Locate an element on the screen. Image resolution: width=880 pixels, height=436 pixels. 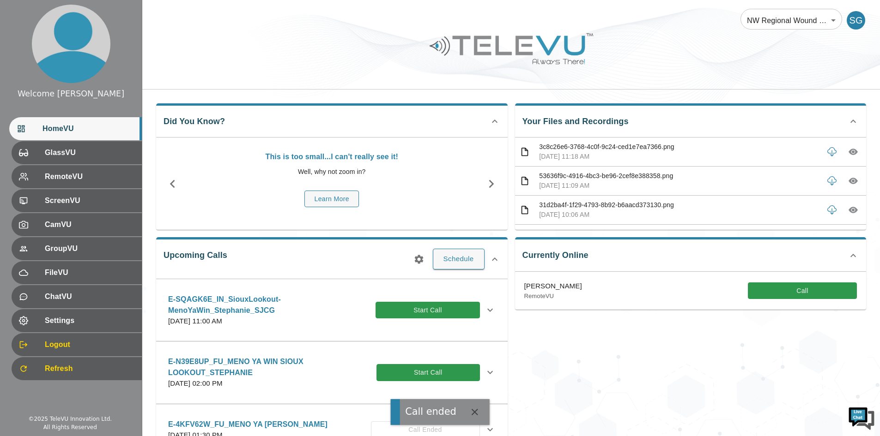
div: Chat with us now is located at coordinates (102, 54).